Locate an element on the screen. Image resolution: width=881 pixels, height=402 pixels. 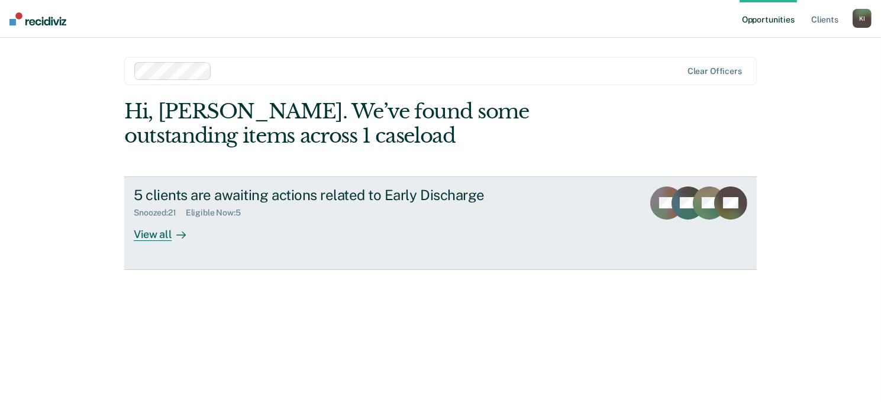
div: K I is located at coordinates (862, 18).